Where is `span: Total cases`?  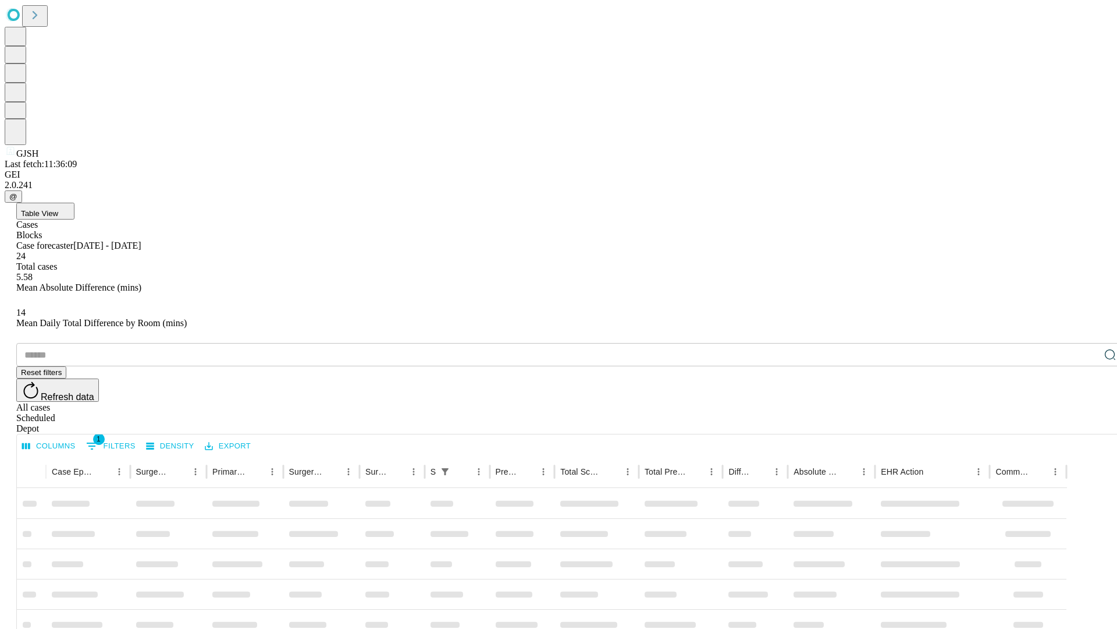
span: Total cases is located at coordinates (37, 266).